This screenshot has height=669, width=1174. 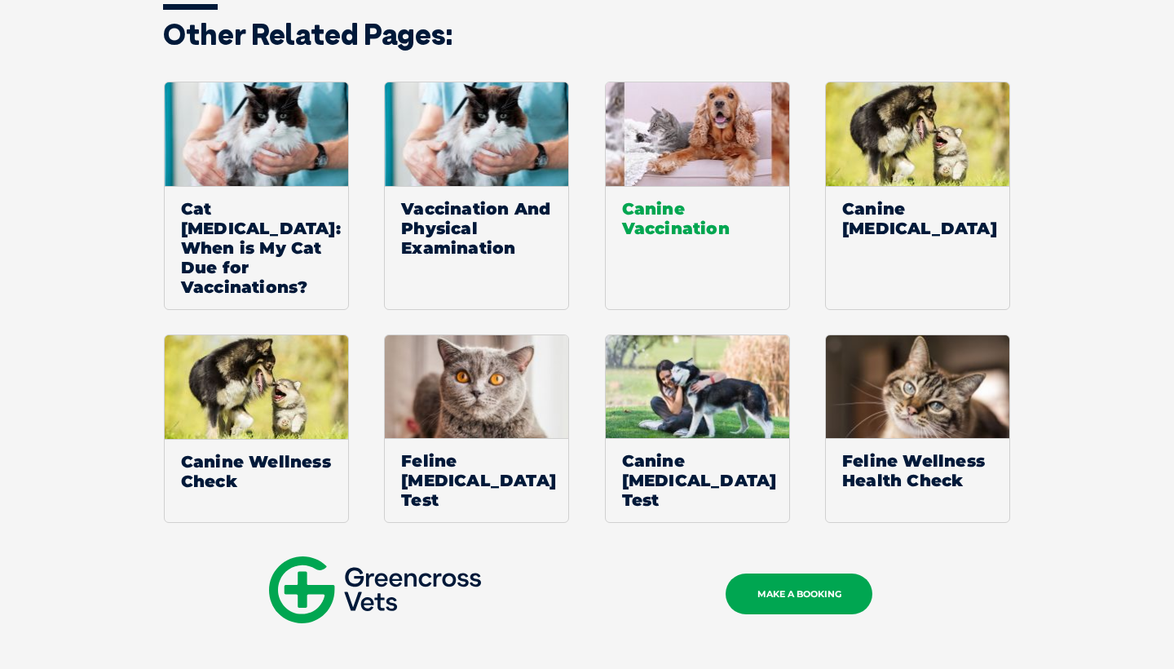 What do you see at coordinates (799, 594) in the screenshot?
I see `a: MAKE A BOOKING` at bounding box center [799, 594].